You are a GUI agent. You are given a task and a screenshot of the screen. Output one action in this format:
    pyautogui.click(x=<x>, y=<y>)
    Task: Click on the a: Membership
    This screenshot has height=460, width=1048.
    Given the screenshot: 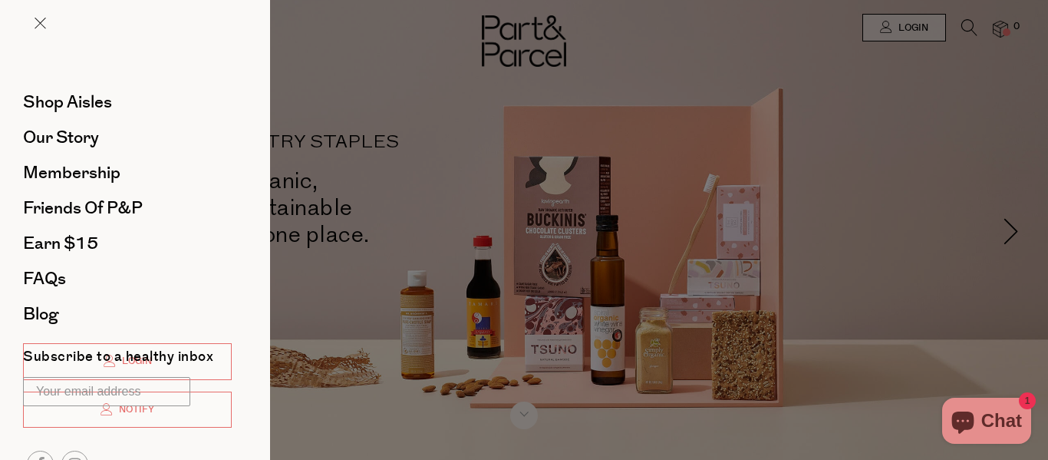 What is the action you would take?
    pyautogui.click(x=127, y=173)
    